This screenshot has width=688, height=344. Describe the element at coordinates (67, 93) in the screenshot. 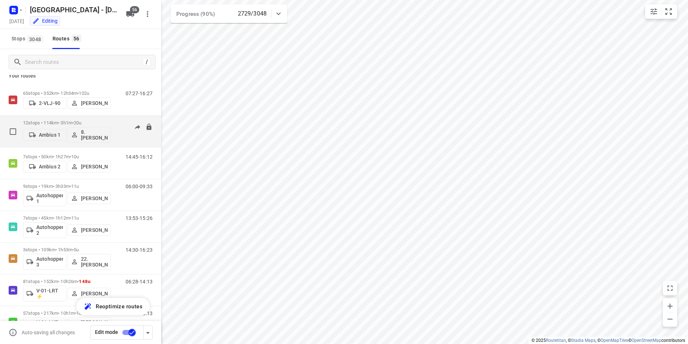

I see `p: 65 stops • 352km • 12h34m` at that location.